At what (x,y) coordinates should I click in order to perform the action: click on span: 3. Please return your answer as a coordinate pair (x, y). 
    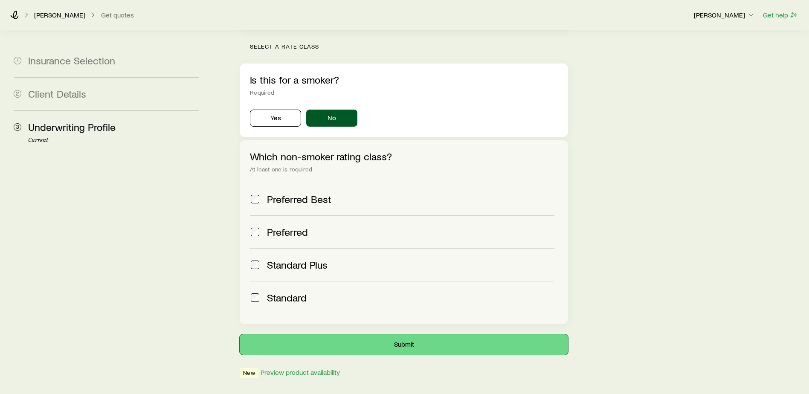
    Looking at the image, I should click on (17, 127).